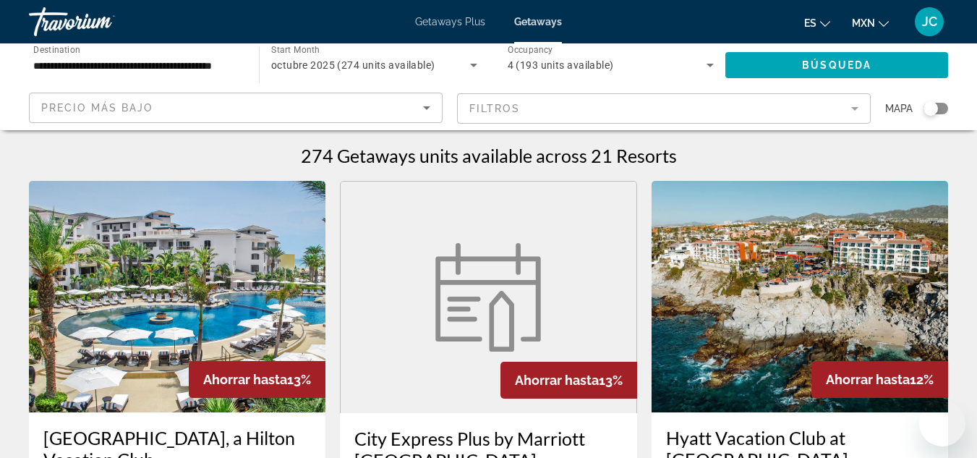 This screenshot has width=977, height=458. What do you see at coordinates (538, 22) in the screenshot?
I see `span: Getaways` at bounding box center [538, 22].